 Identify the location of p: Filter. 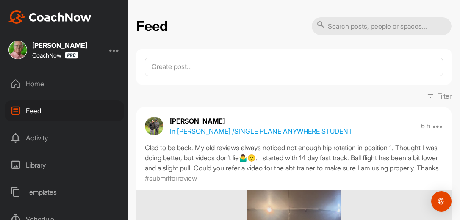
(445, 96).